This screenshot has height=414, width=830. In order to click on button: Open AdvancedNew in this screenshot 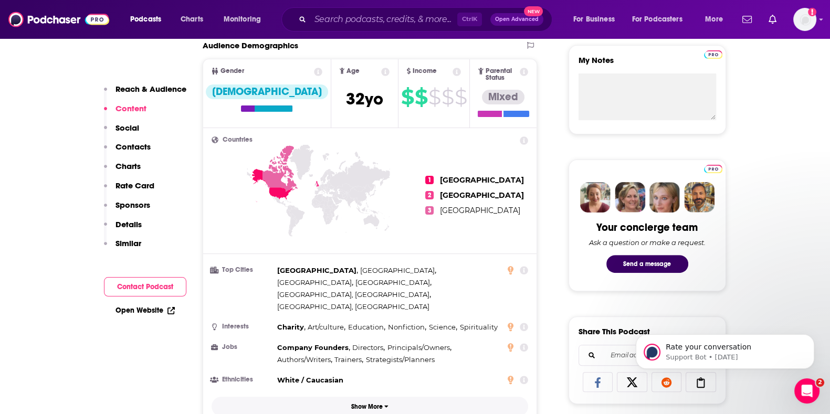, I will do `click(516, 19)`.